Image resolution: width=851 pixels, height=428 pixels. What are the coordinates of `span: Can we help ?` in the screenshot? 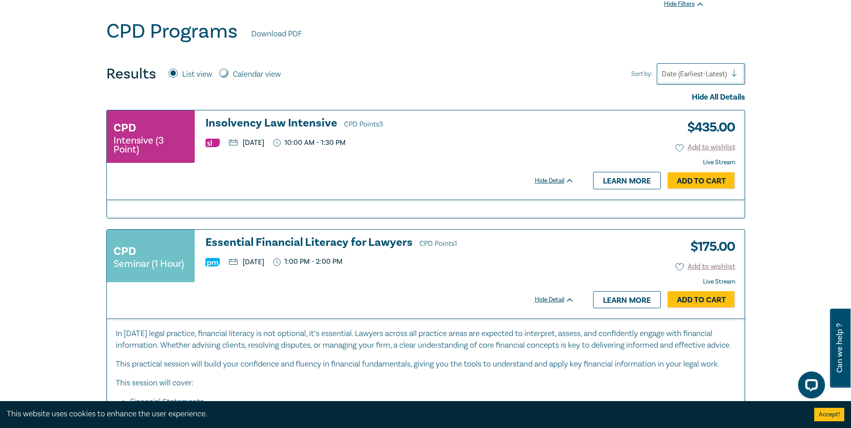 It's located at (839, 348).